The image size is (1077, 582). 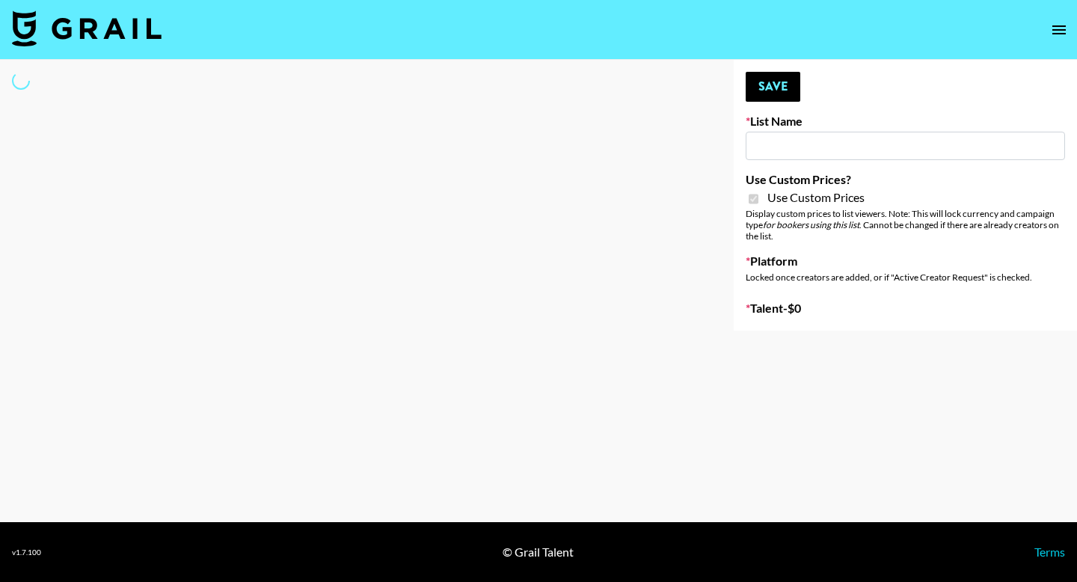 What do you see at coordinates (26, 552) in the screenshot?
I see `div: v 1.7.100` at bounding box center [26, 552].